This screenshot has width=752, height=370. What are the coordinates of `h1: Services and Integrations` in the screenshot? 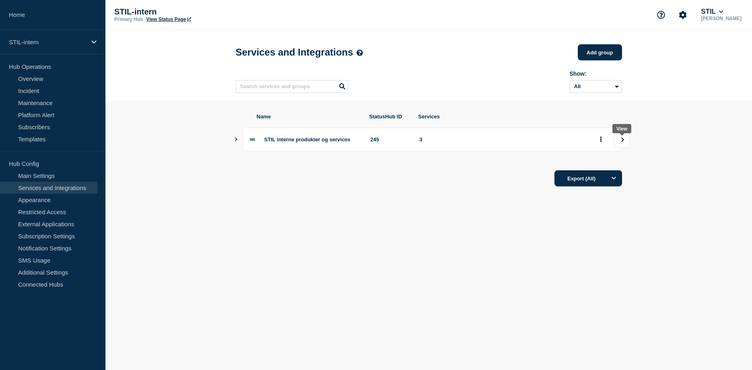 It's located at (299, 52).